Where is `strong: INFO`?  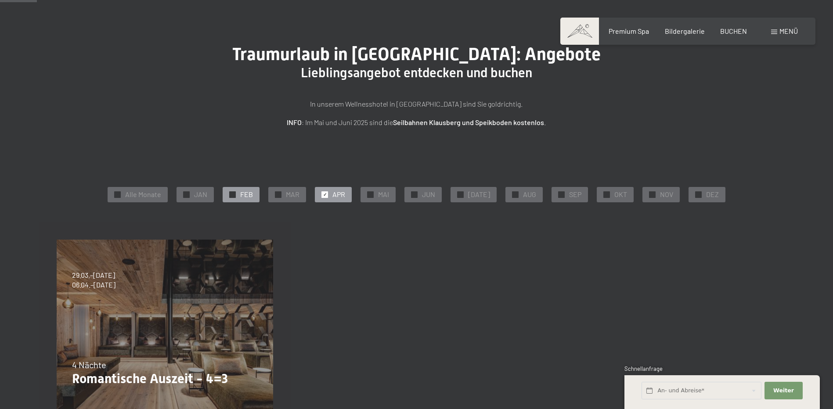
strong: INFO is located at coordinates (294, 122).